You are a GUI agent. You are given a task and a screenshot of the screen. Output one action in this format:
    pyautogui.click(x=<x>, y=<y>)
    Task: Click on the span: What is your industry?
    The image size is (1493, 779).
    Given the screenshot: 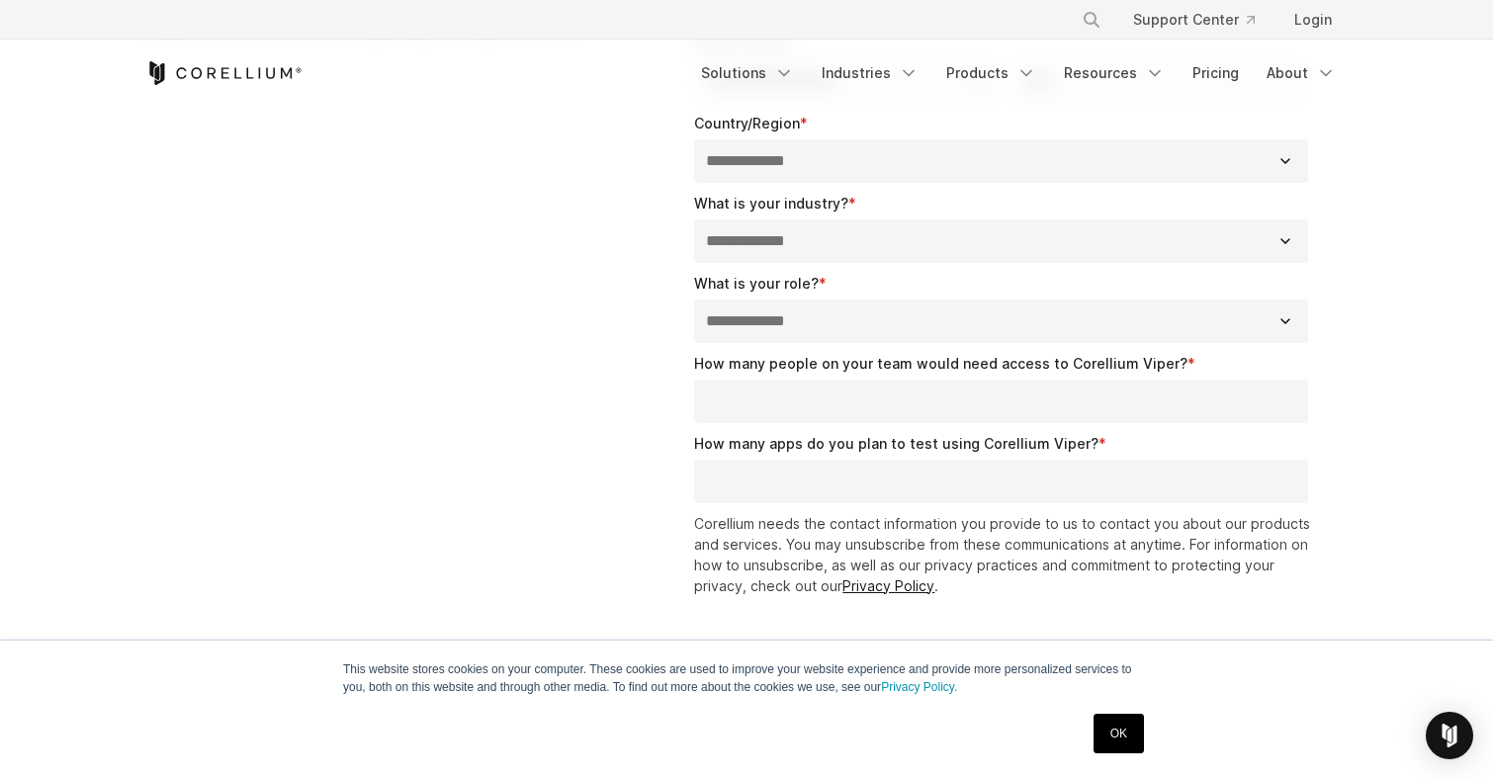 What is the action you would take?
    pyautogui.click(x=771, y=203)
    